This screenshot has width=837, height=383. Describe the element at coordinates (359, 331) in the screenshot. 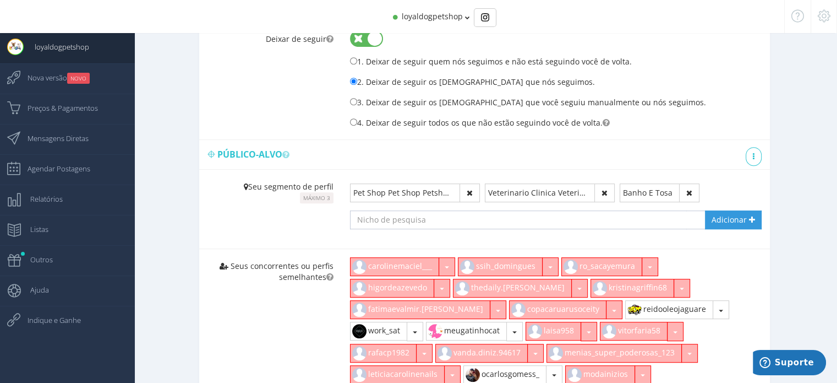

I see `img: 60065869_2039158882862238_1583188386267529216_n.jpg` at that location.